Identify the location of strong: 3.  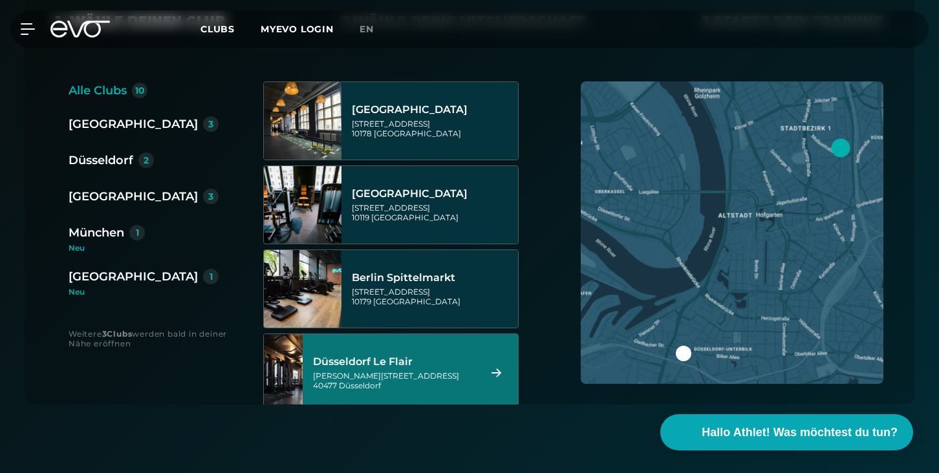
(105, 334).